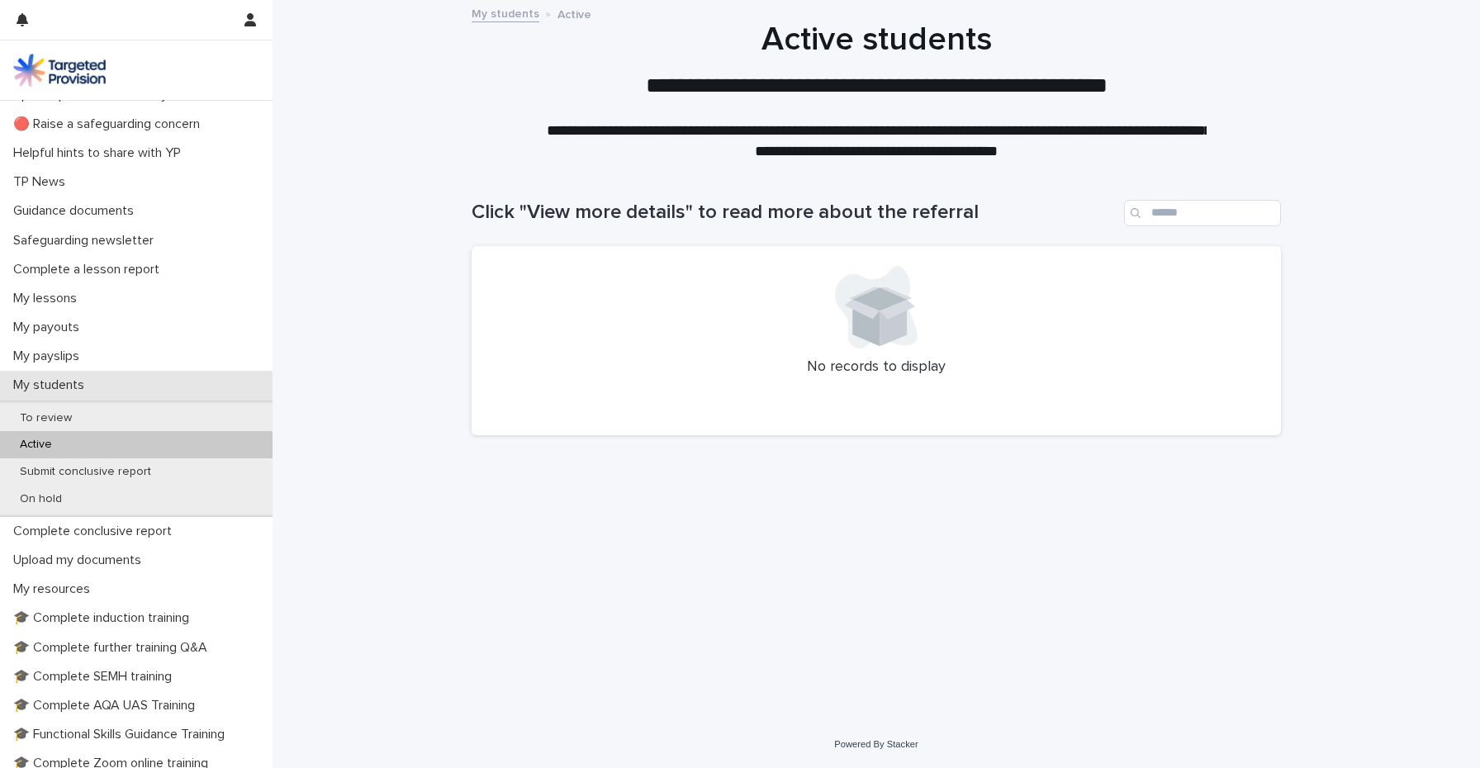 The image size is (1480, 768). I want to click on p: On hold, so click(40, 499).